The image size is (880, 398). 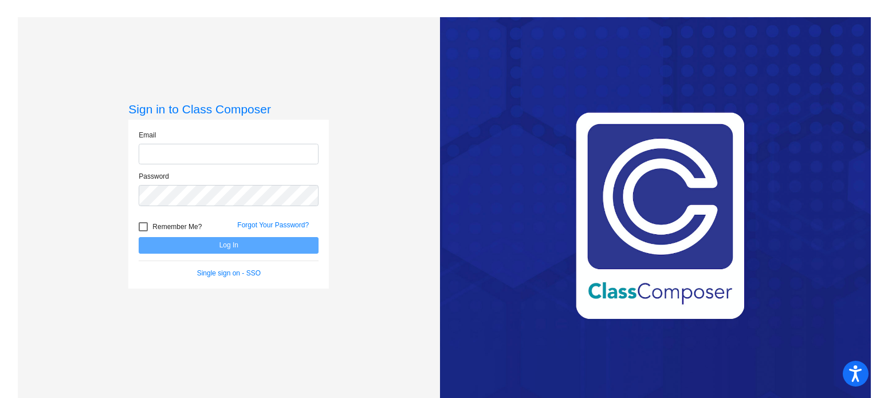 What do you see at coordinates (177, 227) in the screenshot?
I see `span: Remember Me?` at bounding box center [177, 227].